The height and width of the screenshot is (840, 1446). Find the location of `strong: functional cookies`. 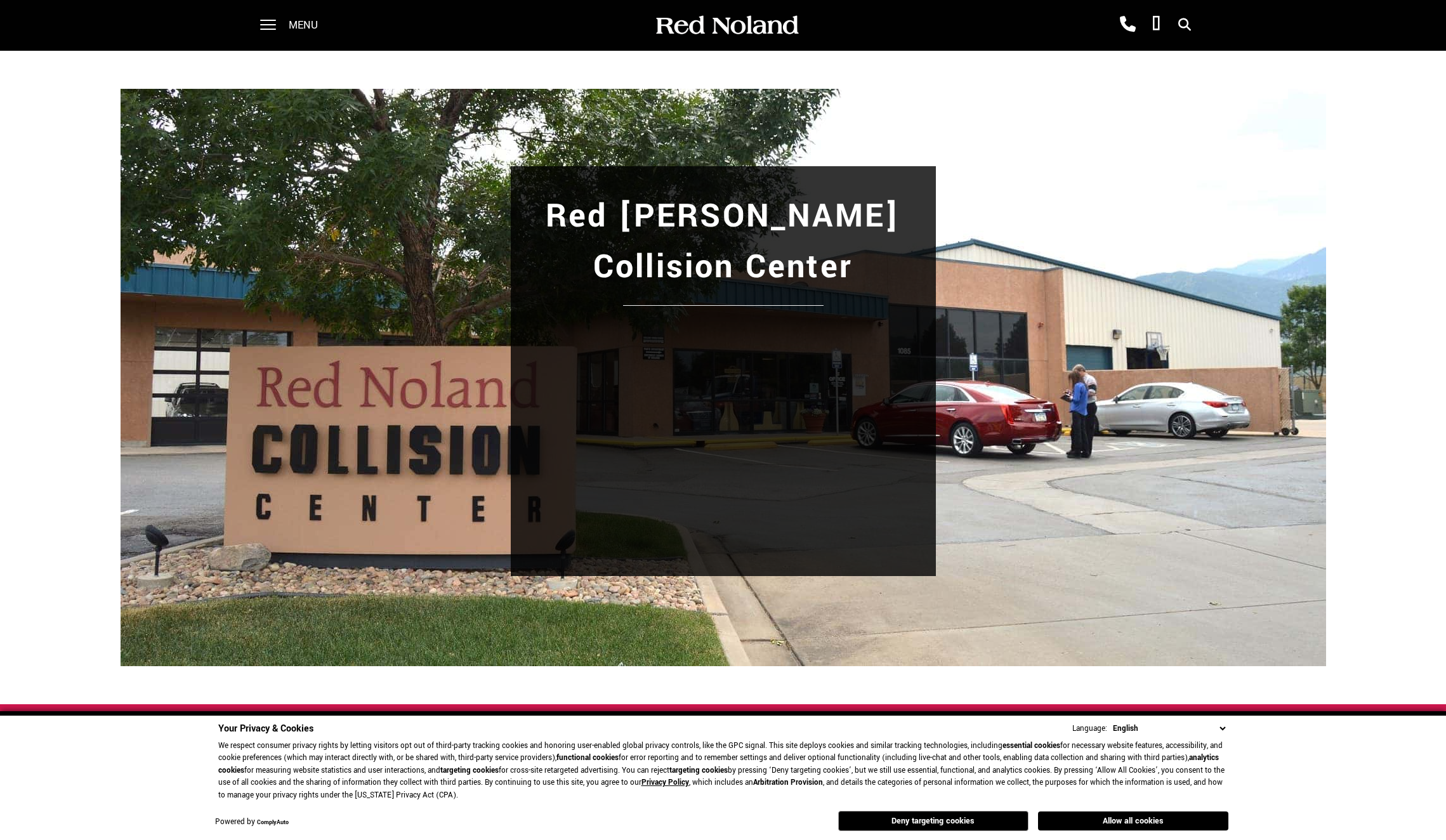

strong: functional cookies is located at coordinates (587, 758).